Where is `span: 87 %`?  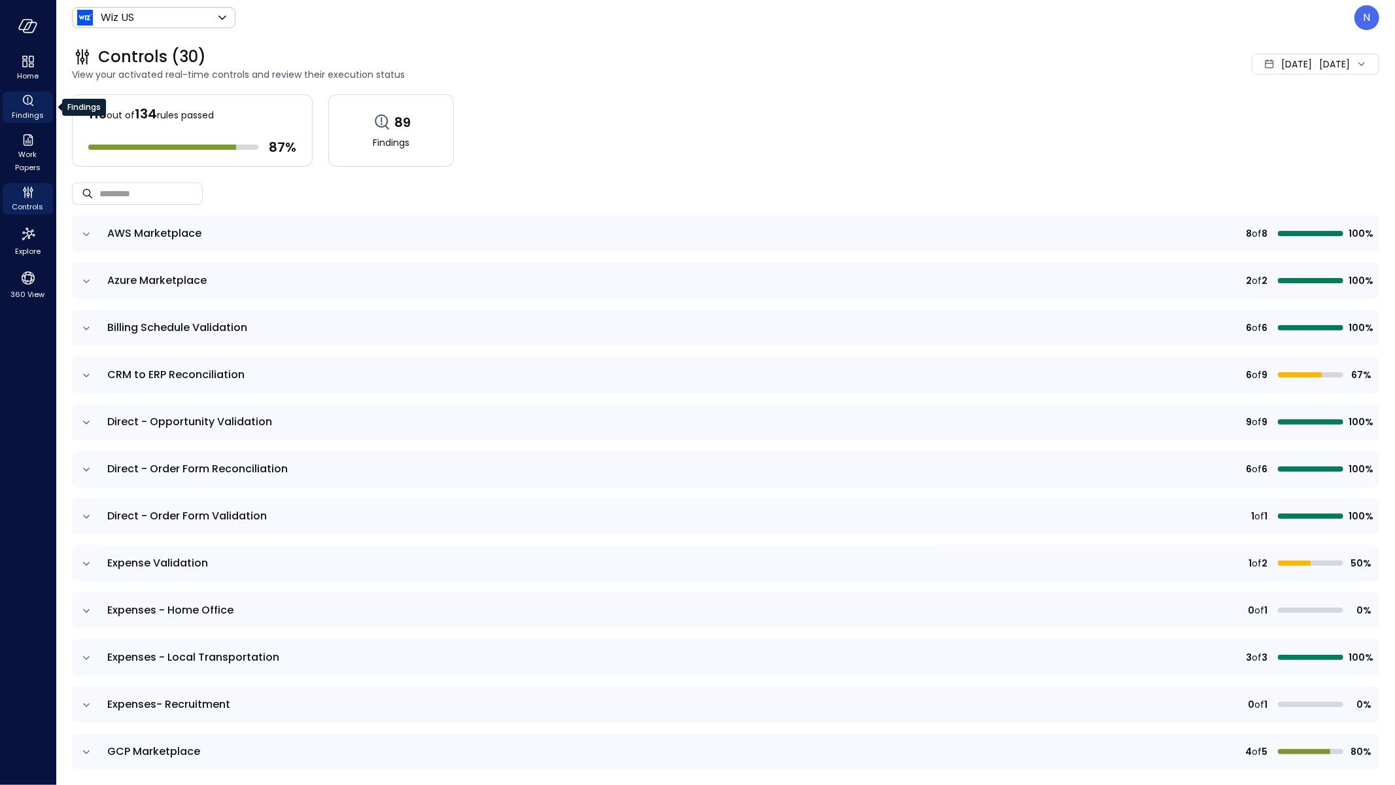
span: 87 % is located at coordinates (283, 147).